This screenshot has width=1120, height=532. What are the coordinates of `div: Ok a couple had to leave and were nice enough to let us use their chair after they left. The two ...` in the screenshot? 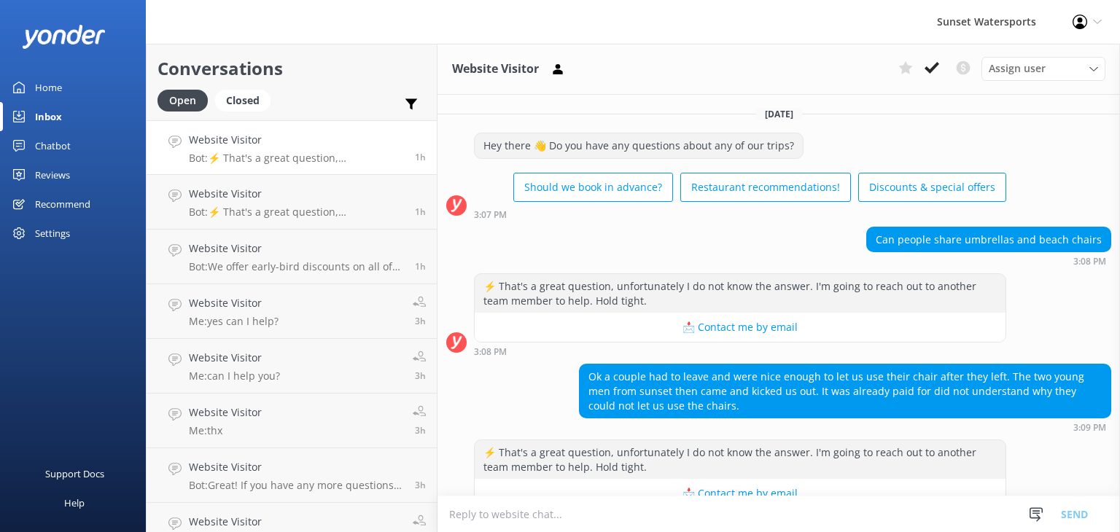 It's located at (845, 391).